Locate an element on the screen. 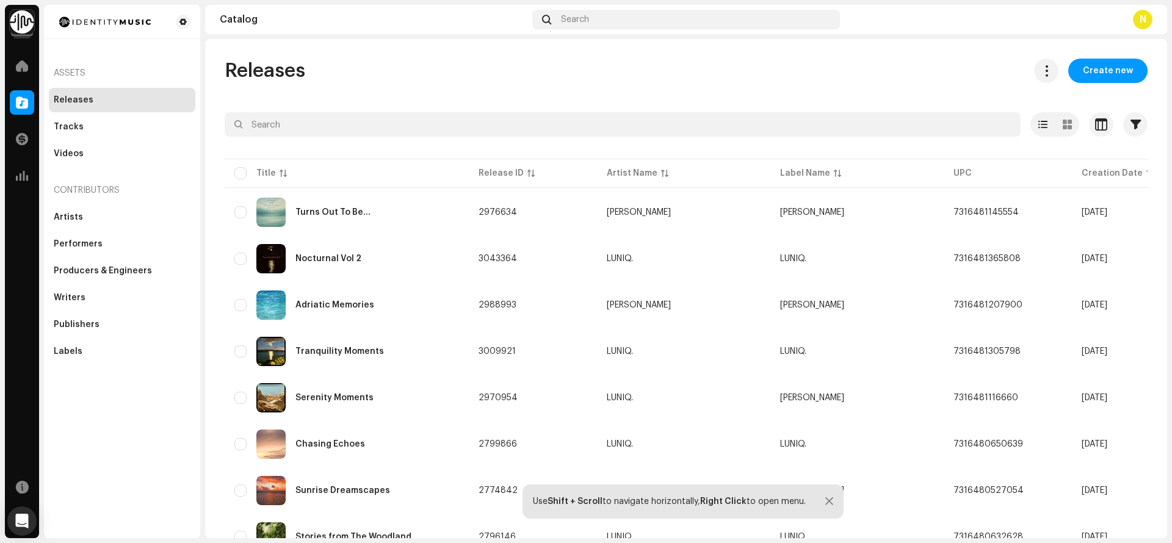  div: Artist Name is located at coordinates (632, 173).